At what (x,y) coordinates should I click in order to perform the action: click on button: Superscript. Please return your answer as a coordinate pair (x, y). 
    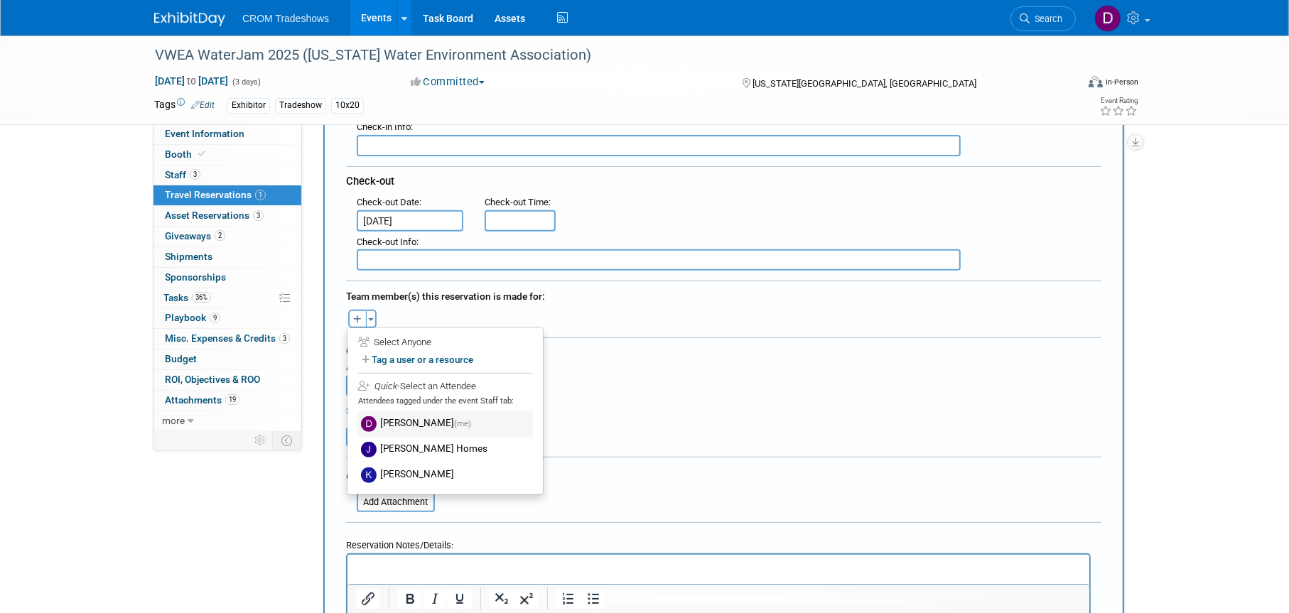
    Looking at the image, I should click on (526, 599).